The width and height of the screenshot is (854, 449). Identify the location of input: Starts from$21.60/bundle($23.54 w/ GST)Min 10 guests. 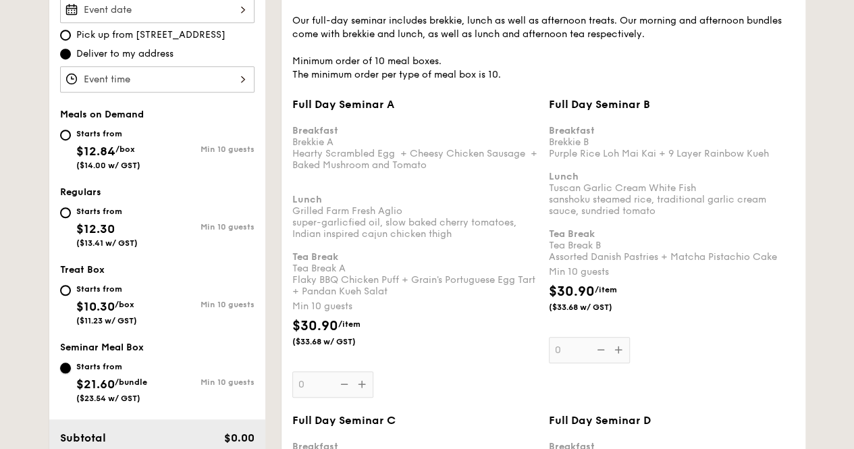
(65, 368).